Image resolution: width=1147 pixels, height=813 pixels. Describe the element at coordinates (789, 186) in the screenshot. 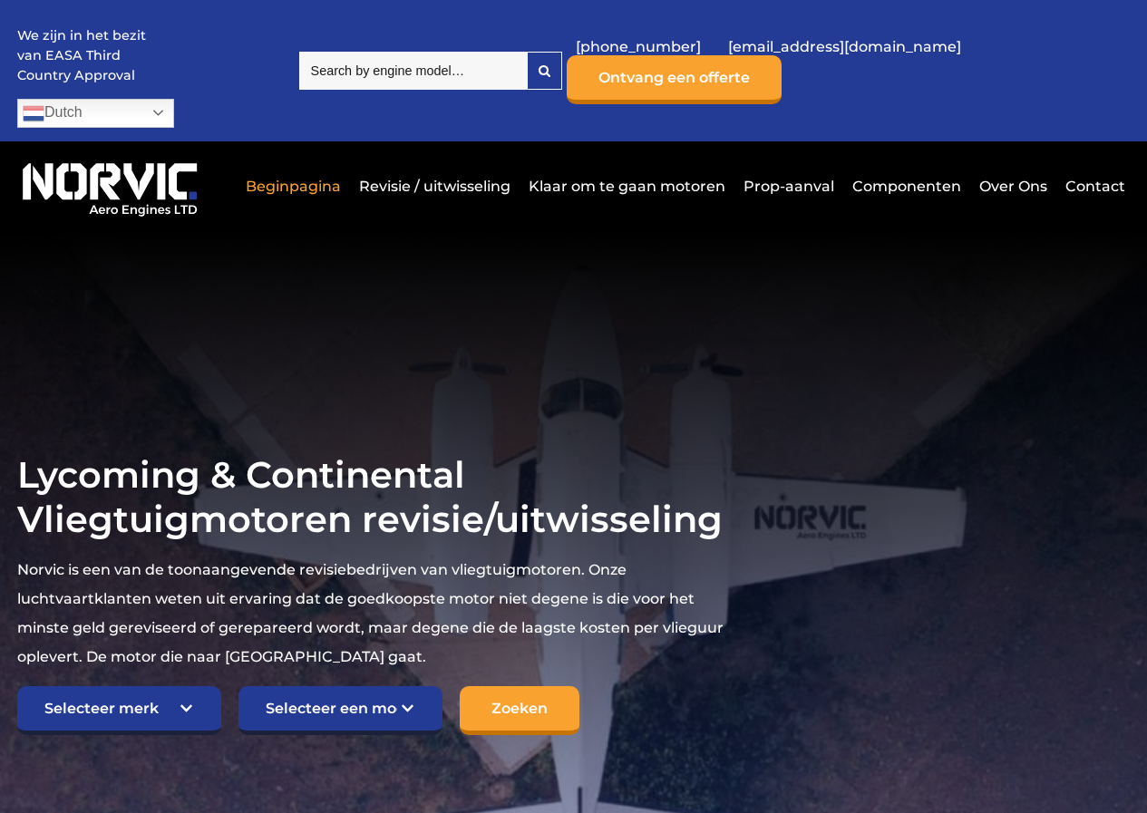

I see `a: Prop-aanval` at that location.